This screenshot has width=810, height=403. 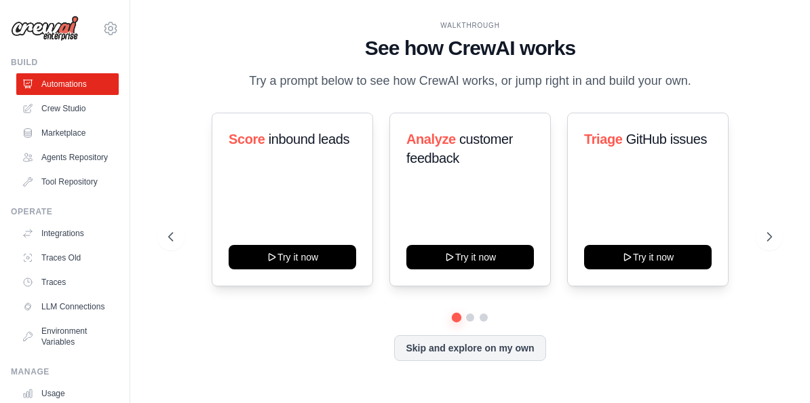 I want to click on span: Score, so click(x=247, y=139).